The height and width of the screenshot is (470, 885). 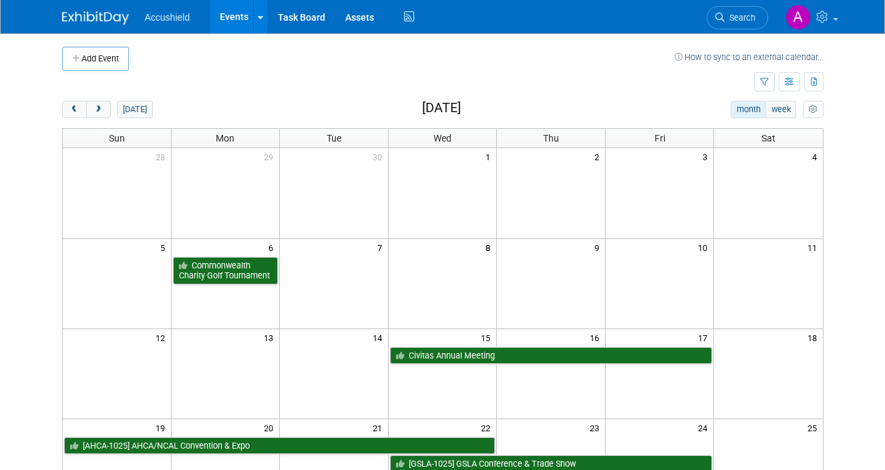 I want to click on span: 2, so click(x=599, y=156).